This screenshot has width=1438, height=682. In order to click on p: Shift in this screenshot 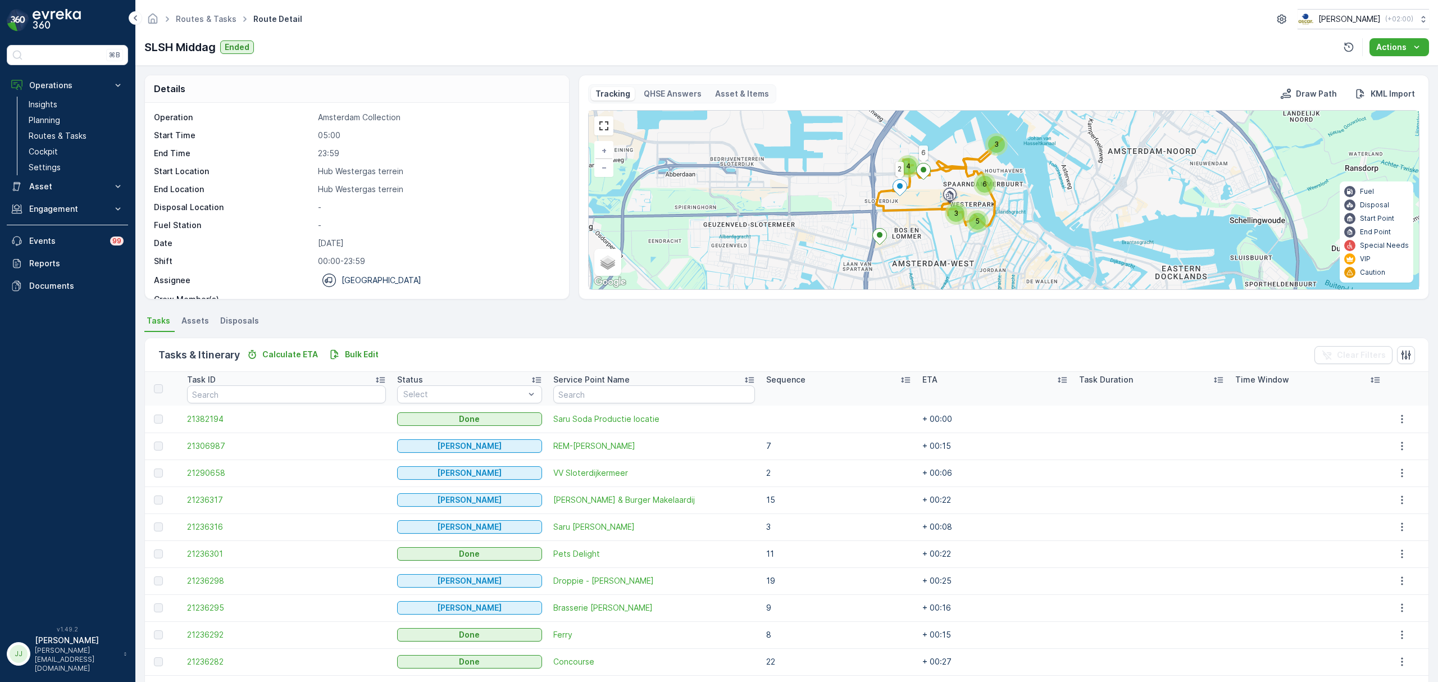, I will do `click(234, 261)`.